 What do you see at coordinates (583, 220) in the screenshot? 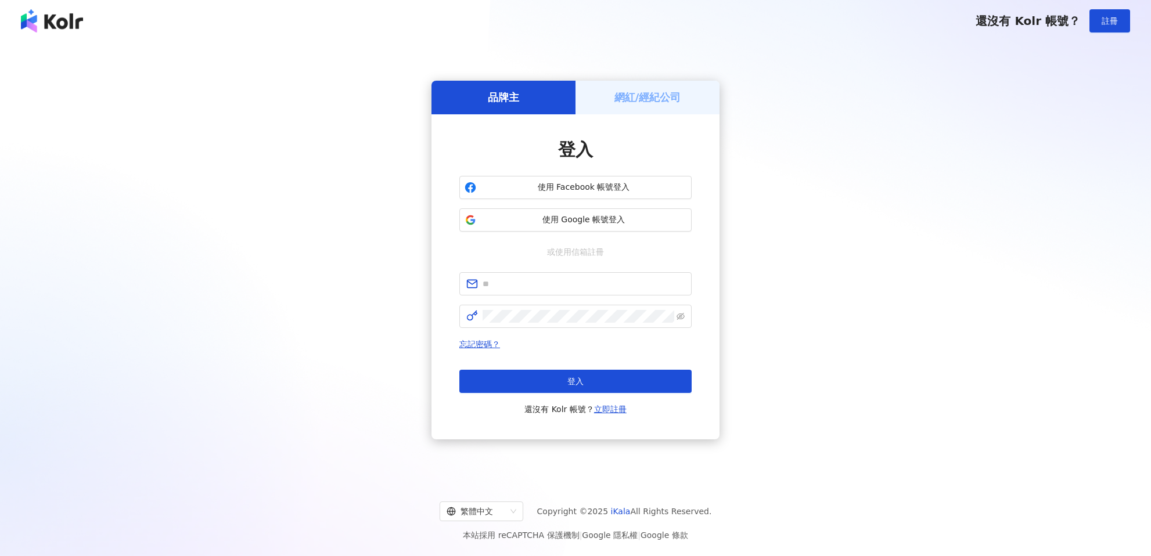
I see `span: 使用 Google 帳號登入` at bounding box center [583, 220].